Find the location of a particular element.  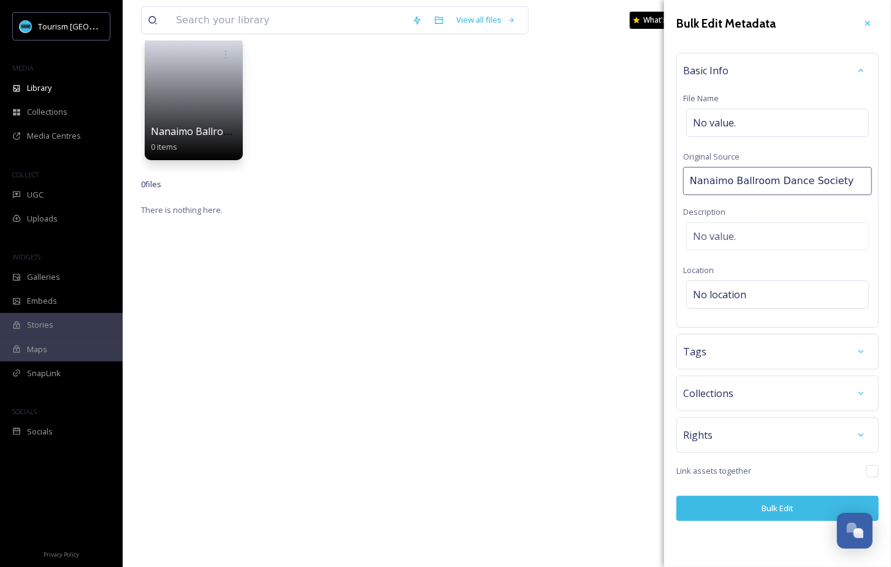

span: MEDIA is located at coordinates (23, 67).